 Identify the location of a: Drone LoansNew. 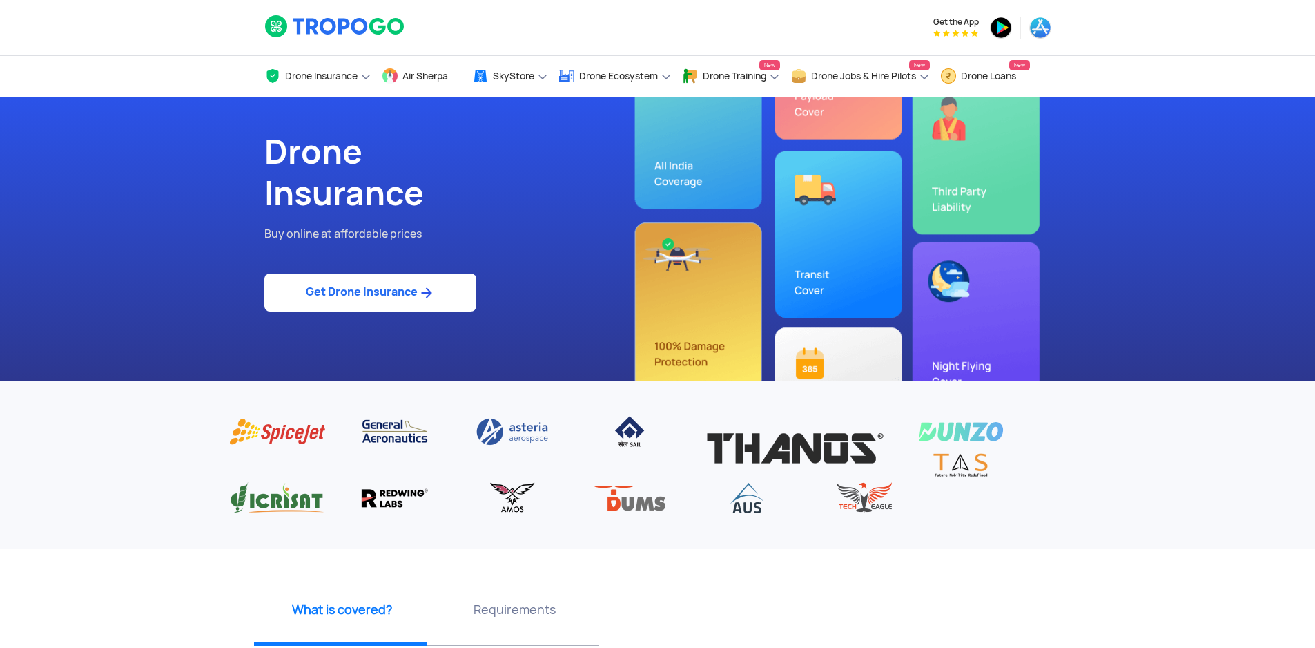
(985, 76).